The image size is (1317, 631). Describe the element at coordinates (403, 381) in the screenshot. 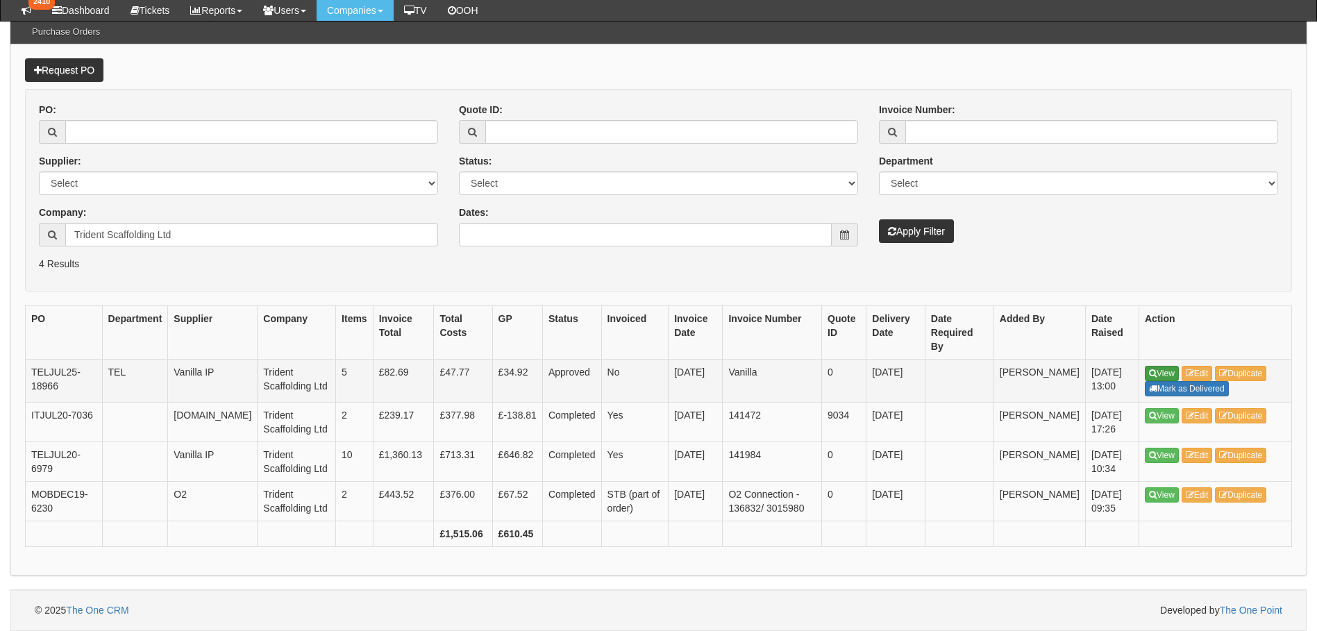

I see `td: £82.69` at that location.